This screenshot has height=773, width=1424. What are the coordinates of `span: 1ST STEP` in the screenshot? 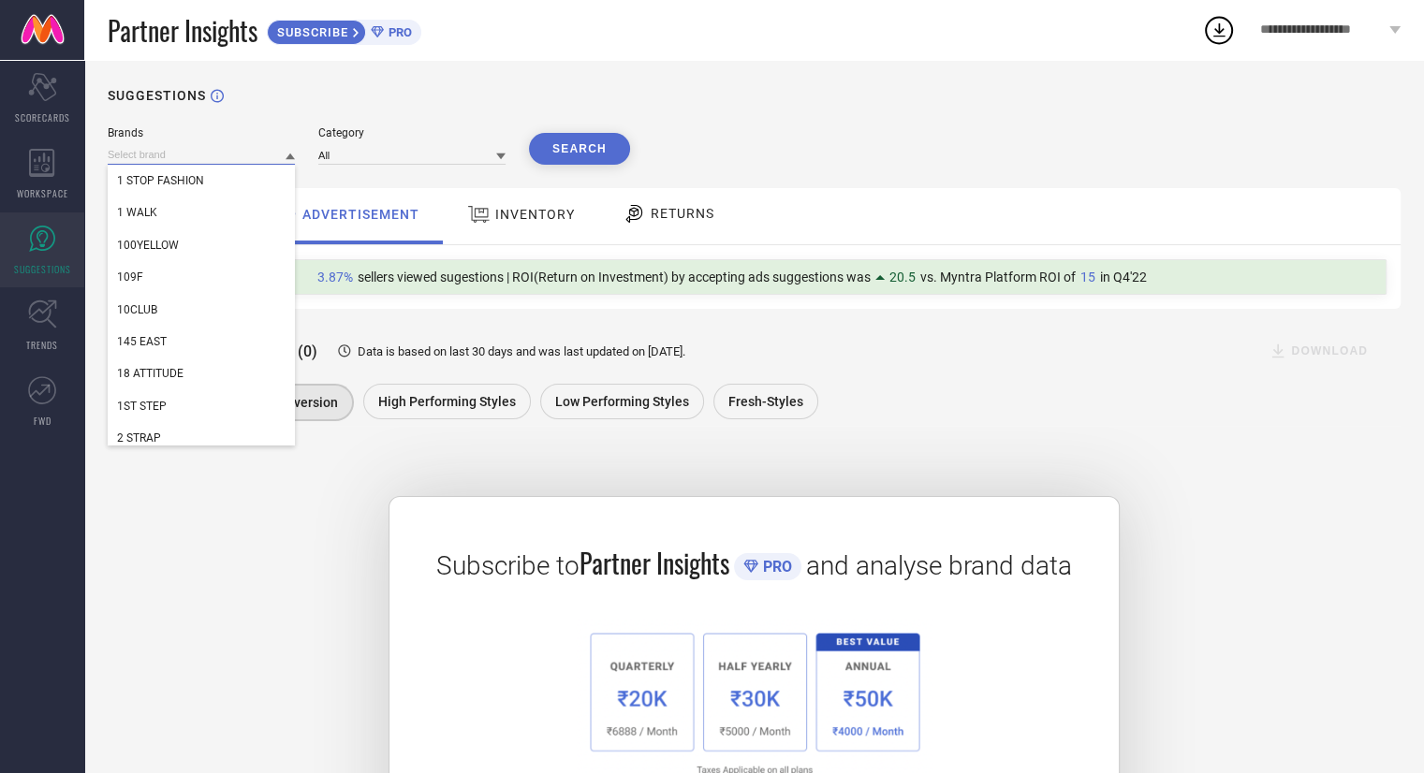 It's located at (141, 406).